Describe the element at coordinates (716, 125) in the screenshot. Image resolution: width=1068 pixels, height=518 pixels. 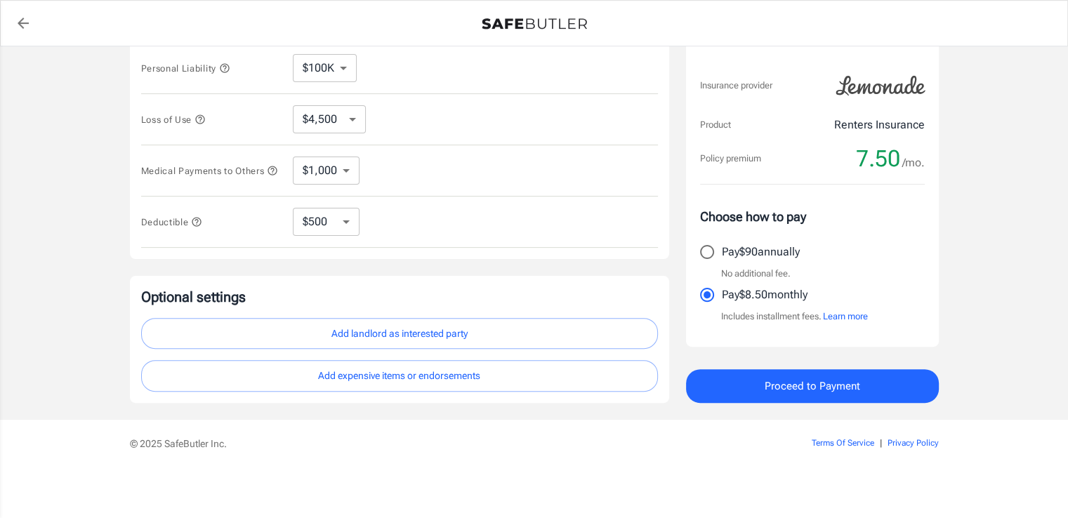
I see `p: Product` at that location.